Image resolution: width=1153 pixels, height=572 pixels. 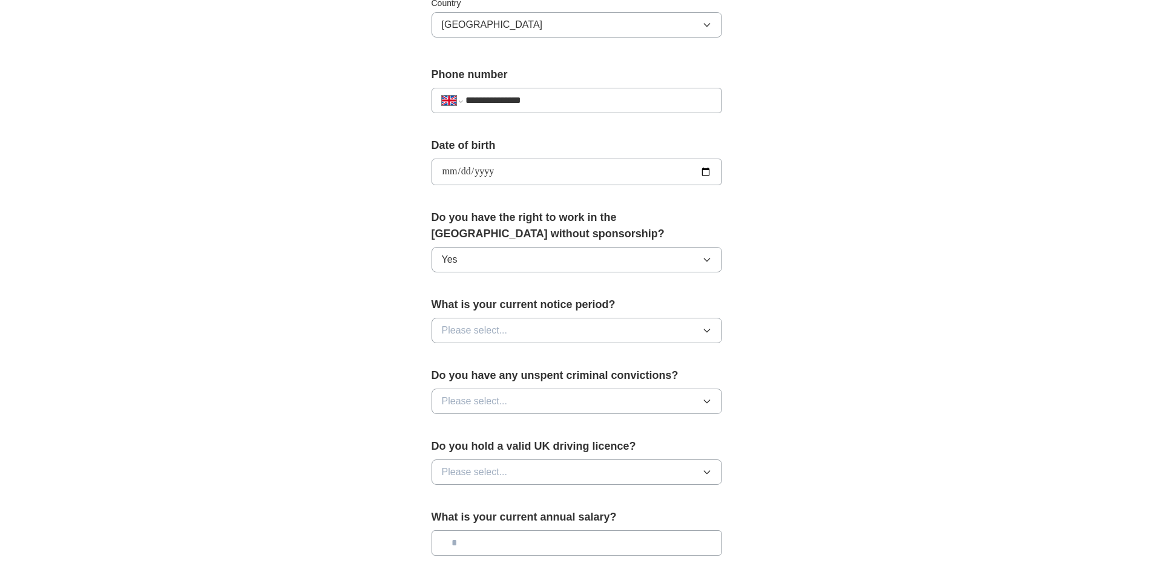 I want to click on label: Date of birth, so click(x=577, y=145).